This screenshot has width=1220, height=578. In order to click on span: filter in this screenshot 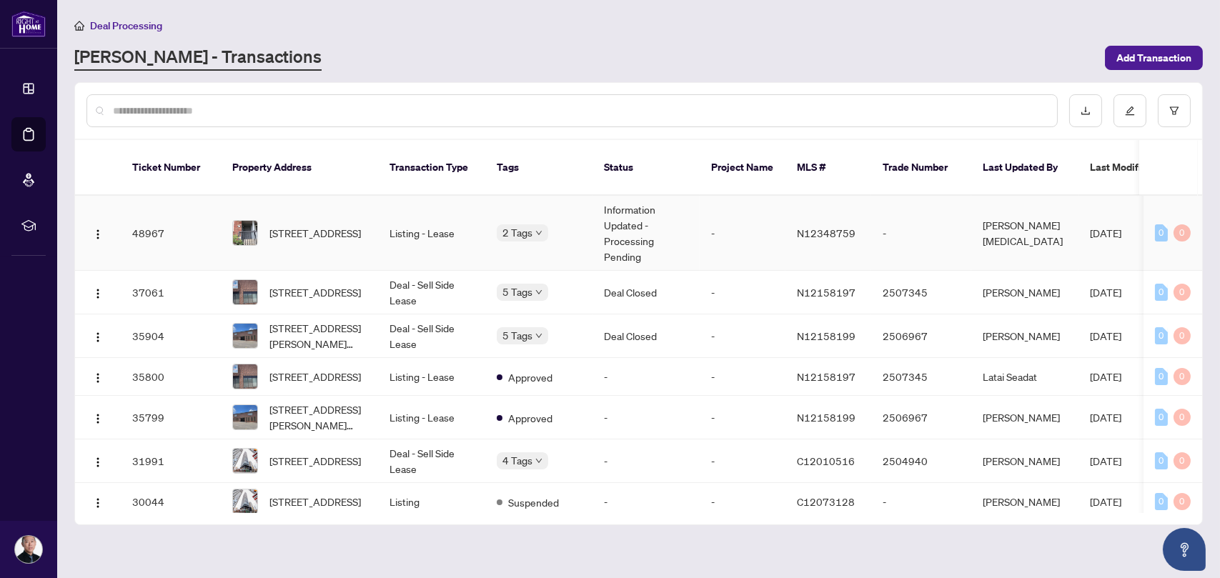, I will do `click(1175, 111)`.